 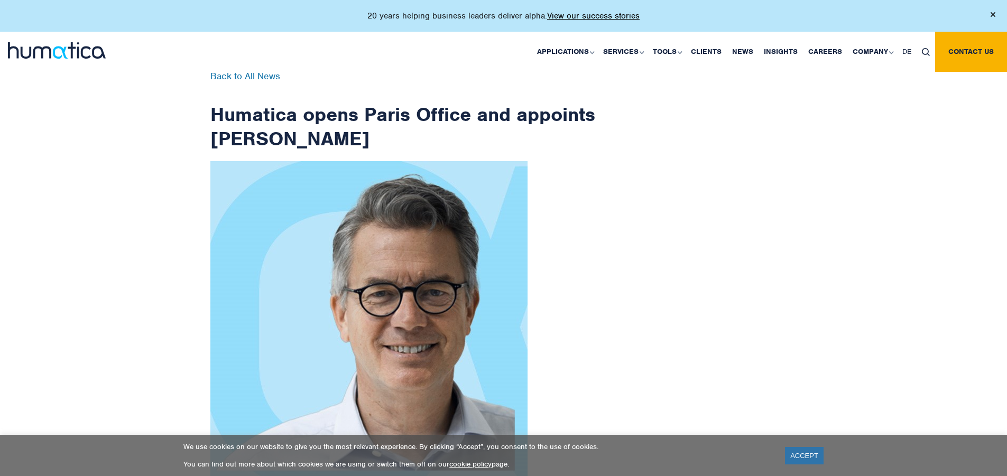 What do you see at coordinates (926, 52) in the screenshot?
I see `img: search_icon` at bounding box center [926, 52].